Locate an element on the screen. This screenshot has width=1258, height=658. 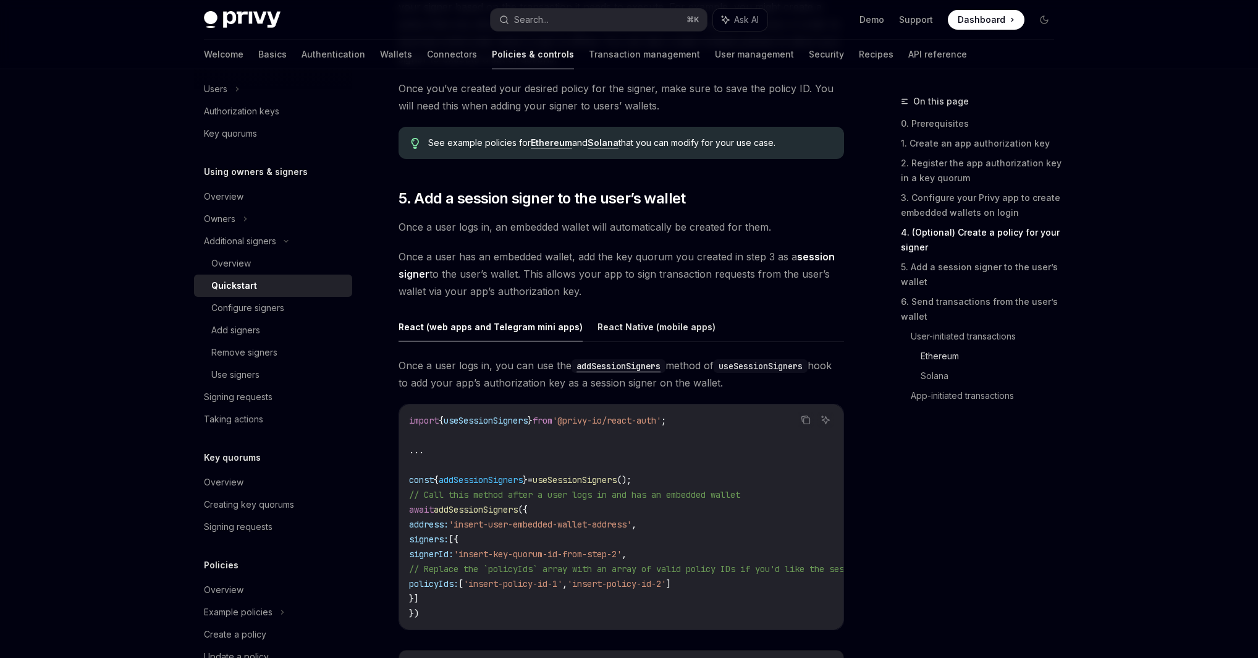
div: Use signers is located at coordinates (235, 375).